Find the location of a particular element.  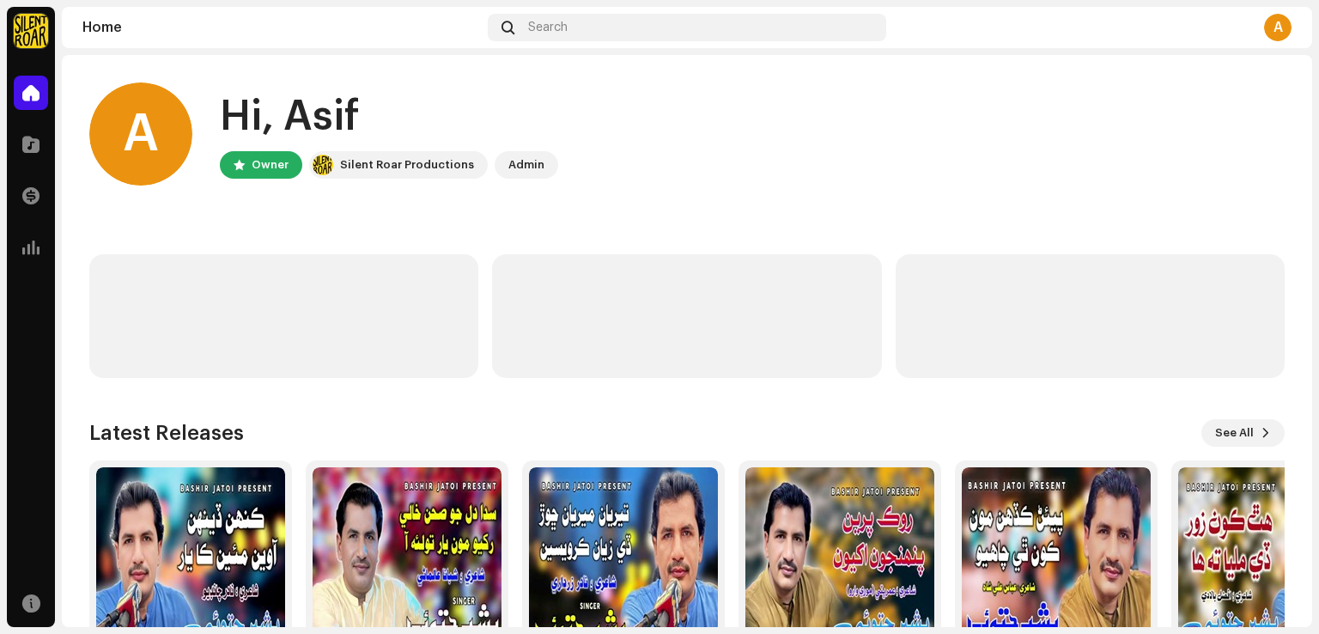

div: Silent Roar Productions is located at coordinates (407, 165).